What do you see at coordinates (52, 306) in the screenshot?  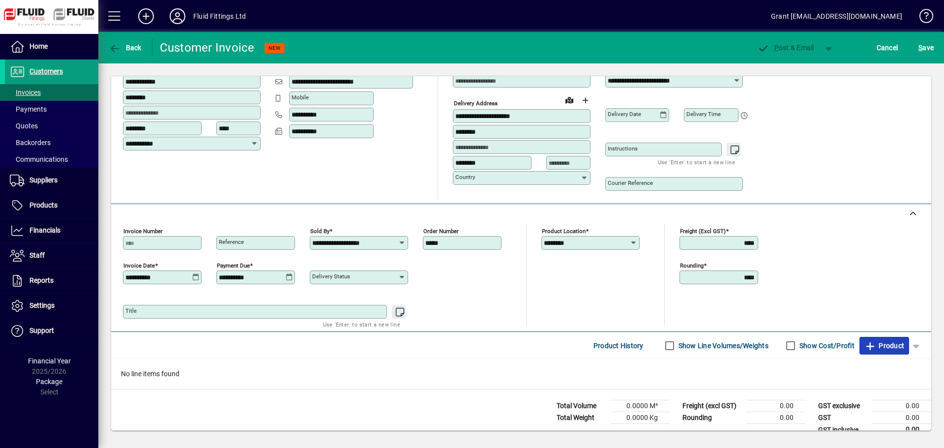 I see `a: Settings` at bounding box center [52, 306].